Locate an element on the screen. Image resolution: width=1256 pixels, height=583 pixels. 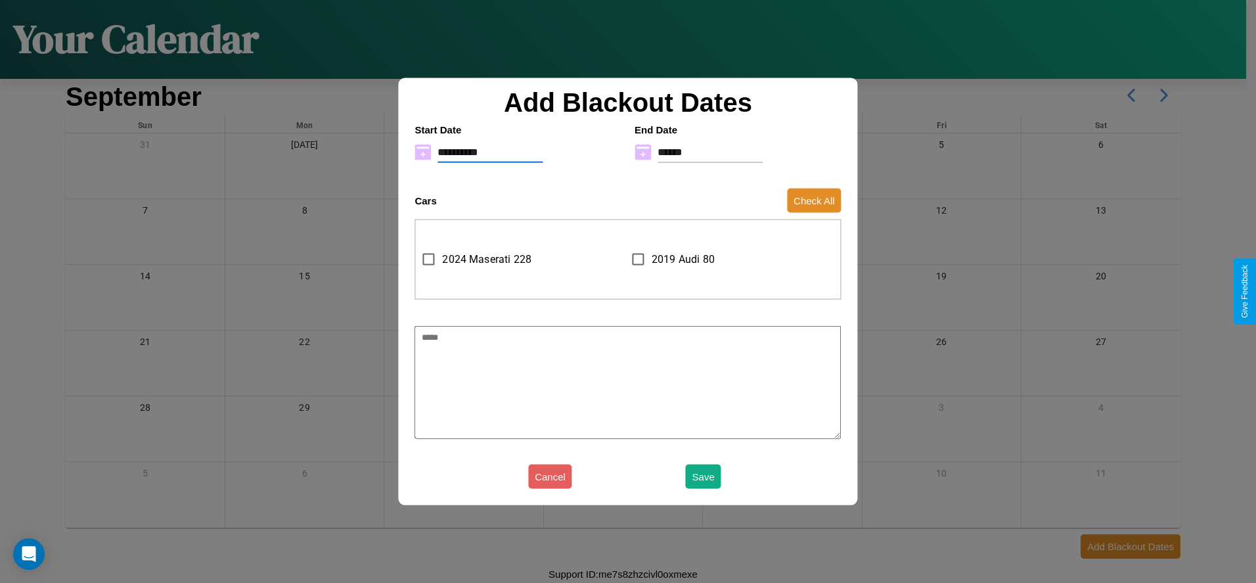
h4: Start Date is located at coordinates (518, 129).